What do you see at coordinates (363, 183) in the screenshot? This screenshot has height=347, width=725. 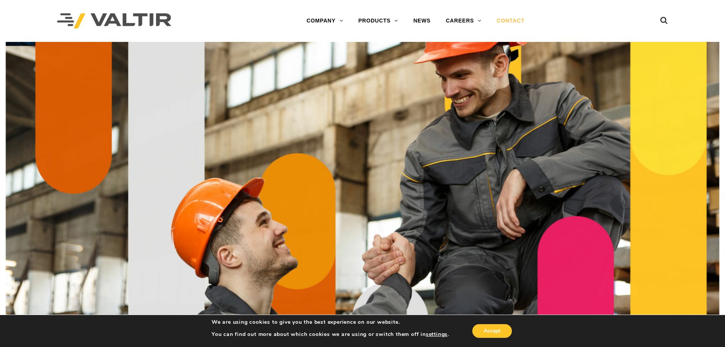 I see `img: Contact_1` at bounding box center [363, 183].